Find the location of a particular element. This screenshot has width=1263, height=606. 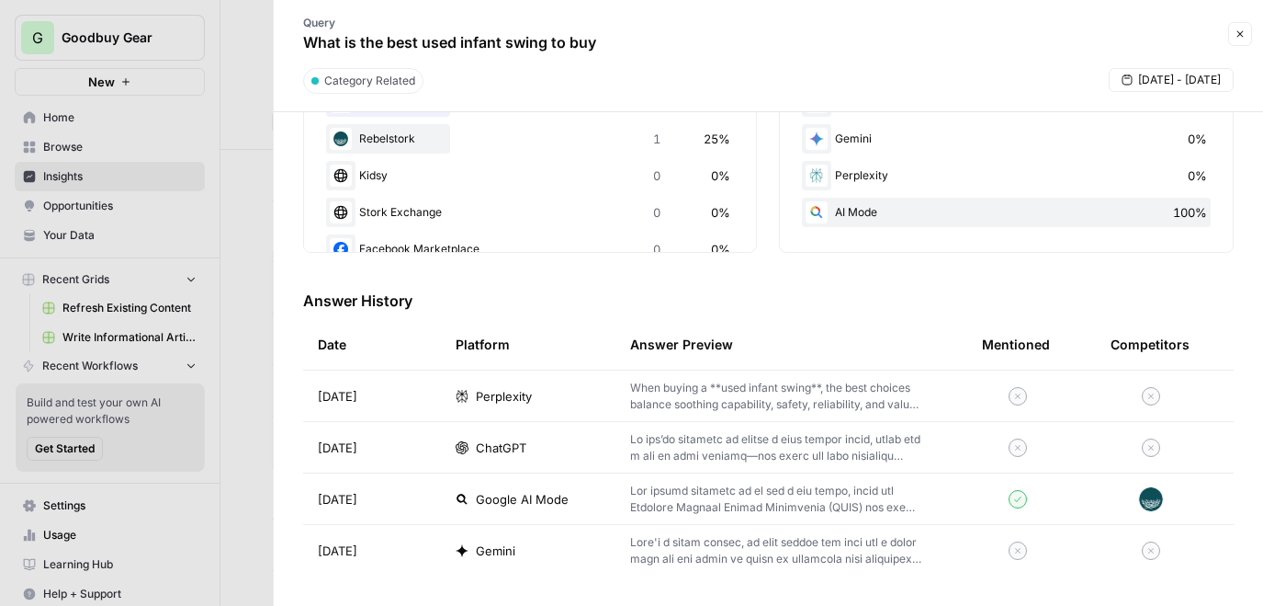

p: Query is located at coordinates (449, 23).